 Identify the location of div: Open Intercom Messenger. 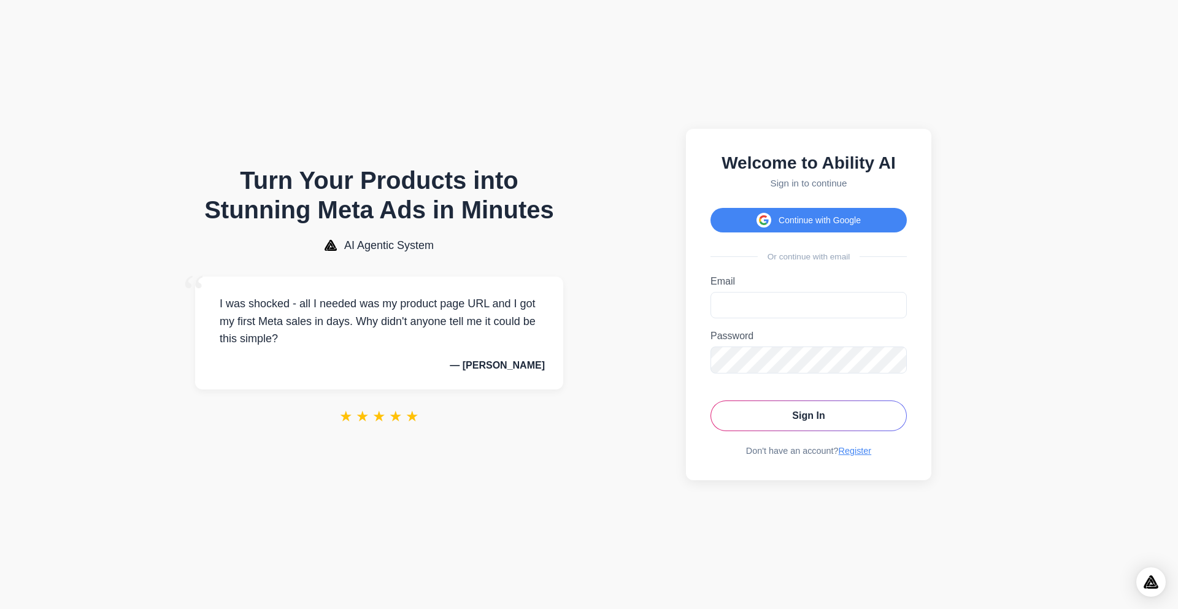
(1151, 582).